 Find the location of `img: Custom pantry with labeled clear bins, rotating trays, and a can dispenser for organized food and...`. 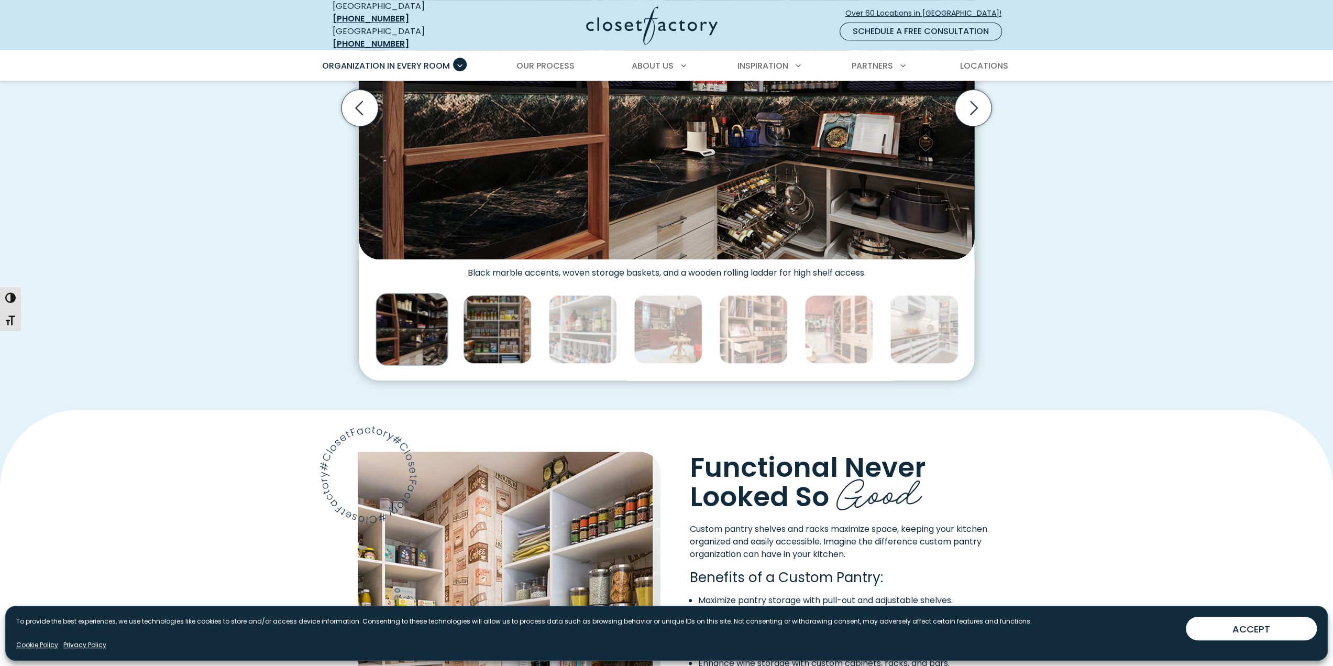

img: Custom pantry with labeled clear bins, rotating trays, and a can dispenser for organized food and... is located at coordinates (583, 329).